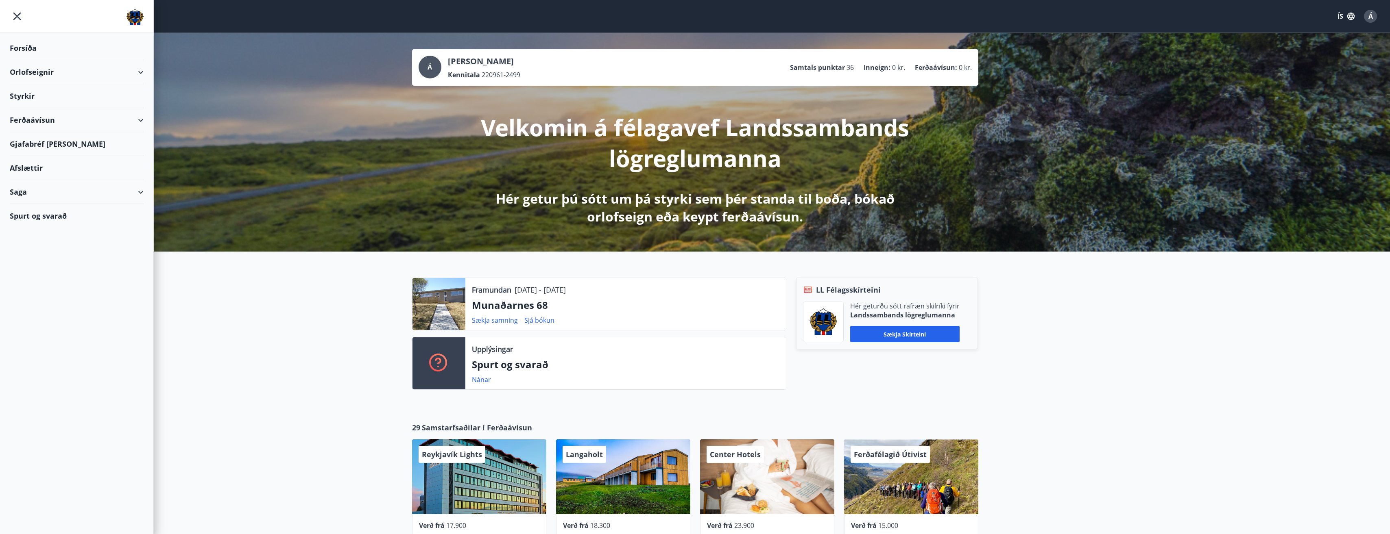 This screenshot has height=534, width=1390. I want to click on span: LL Félagsskírteini, so click(848, 290).